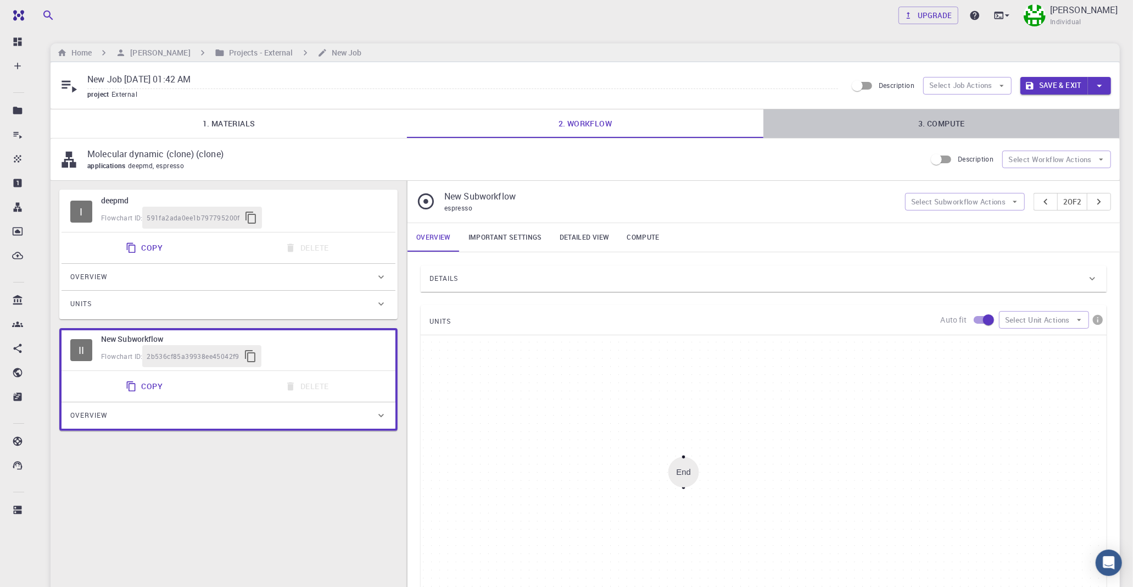 This screenshot has height=587, width=1133. I want to click on a: Compute, so click(643, 237).